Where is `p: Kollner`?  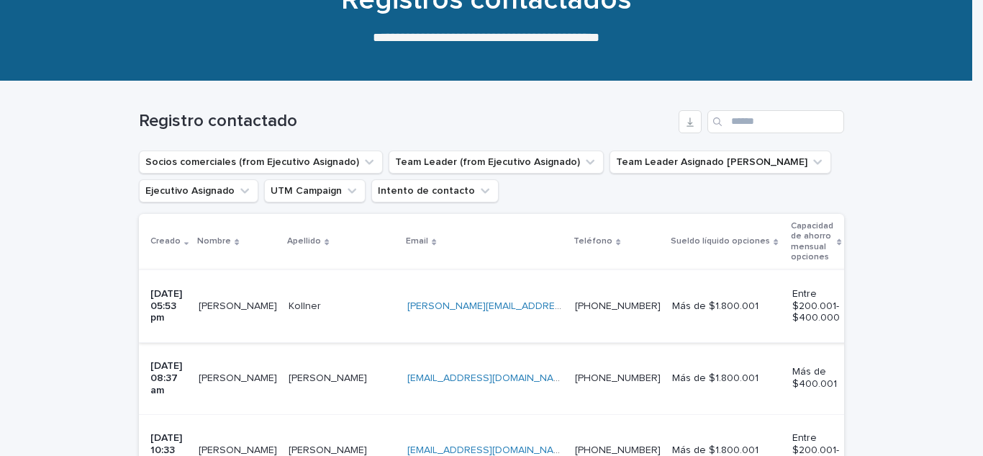 p: Kollner is located at coordinates (306, 304).